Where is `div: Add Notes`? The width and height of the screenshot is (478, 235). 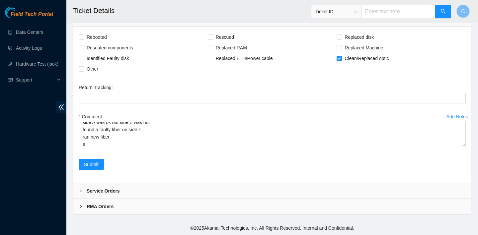 div: Add Notes is located at coordinates (457, 117).